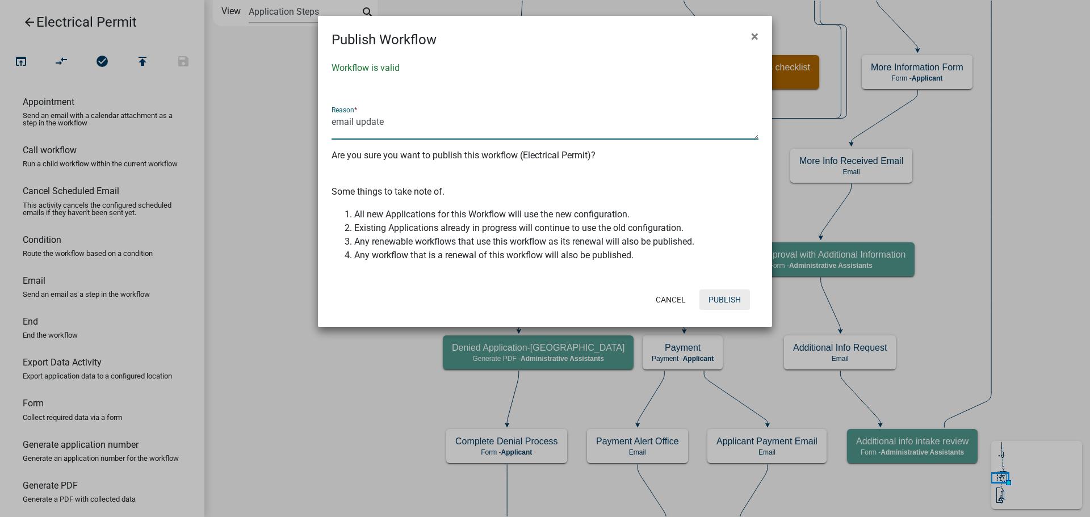 Image resolution: width=1090 pixels, height=517 pixels. Describe the element at coordinates (556, 215) in the screenshot. I see `li: All new Applications for this Workflow will use the new configuration.` at that location.